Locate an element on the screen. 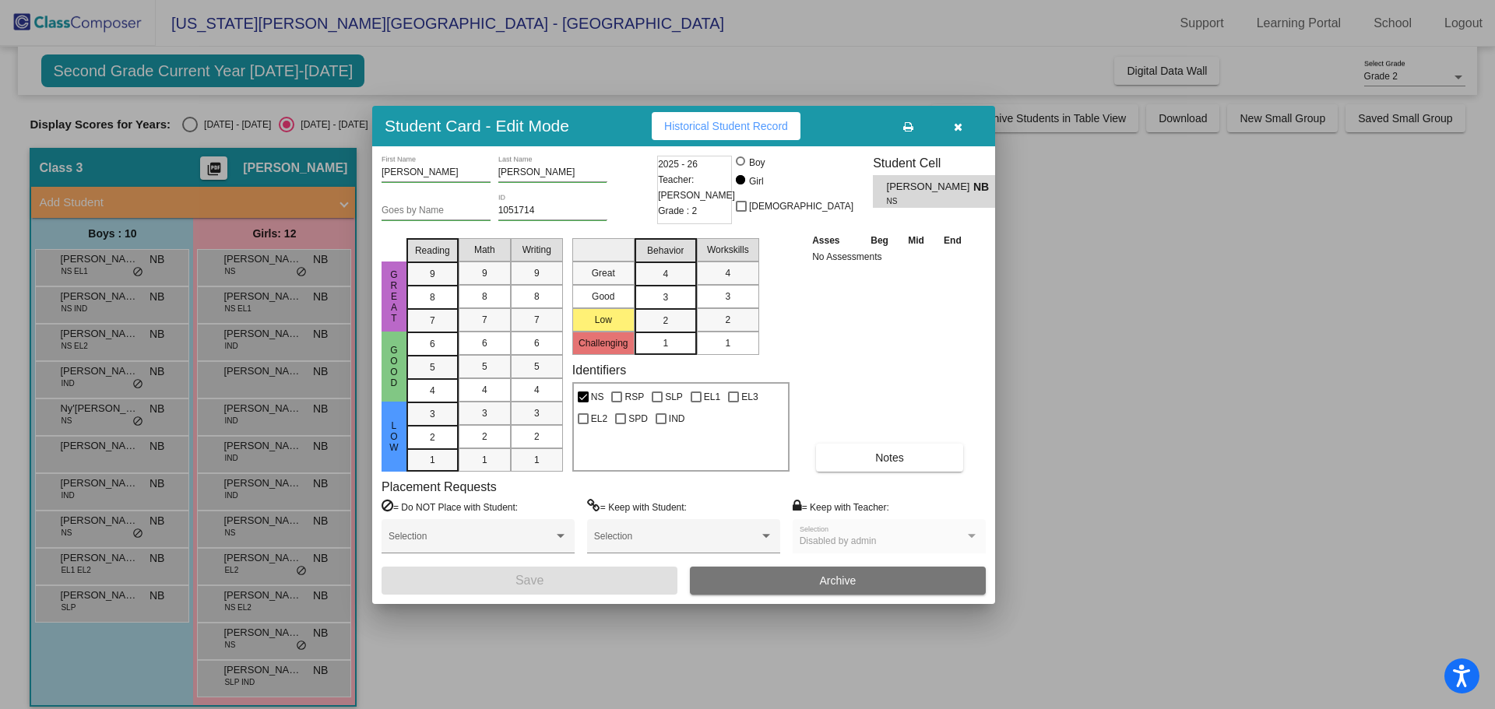 Image resolution: width=1495 pixels, height=709 pixels. button: Save is located at coordinates (529, 581).